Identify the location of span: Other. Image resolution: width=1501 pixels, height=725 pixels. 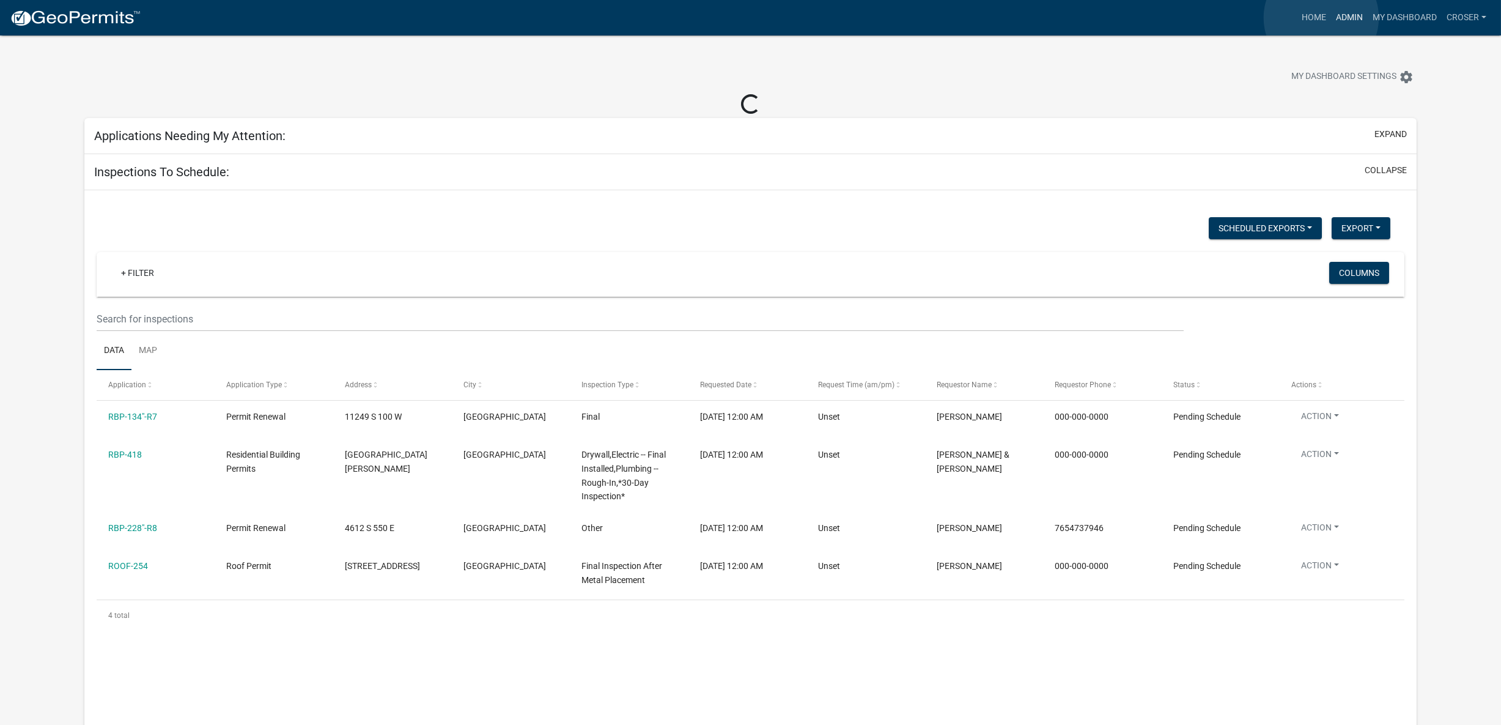
(592, 528).